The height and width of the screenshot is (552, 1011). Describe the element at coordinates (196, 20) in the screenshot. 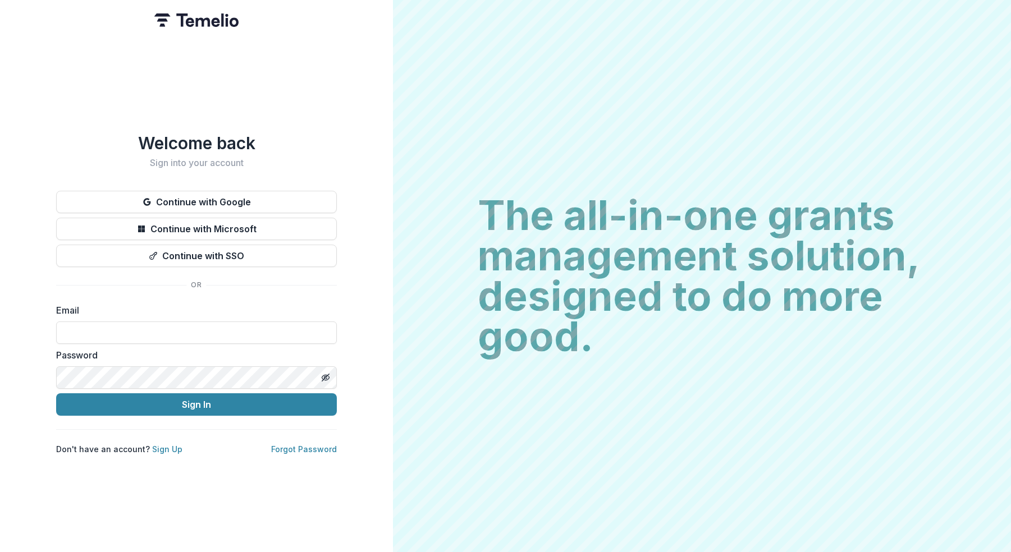

I see `img: Temelio` at that location.